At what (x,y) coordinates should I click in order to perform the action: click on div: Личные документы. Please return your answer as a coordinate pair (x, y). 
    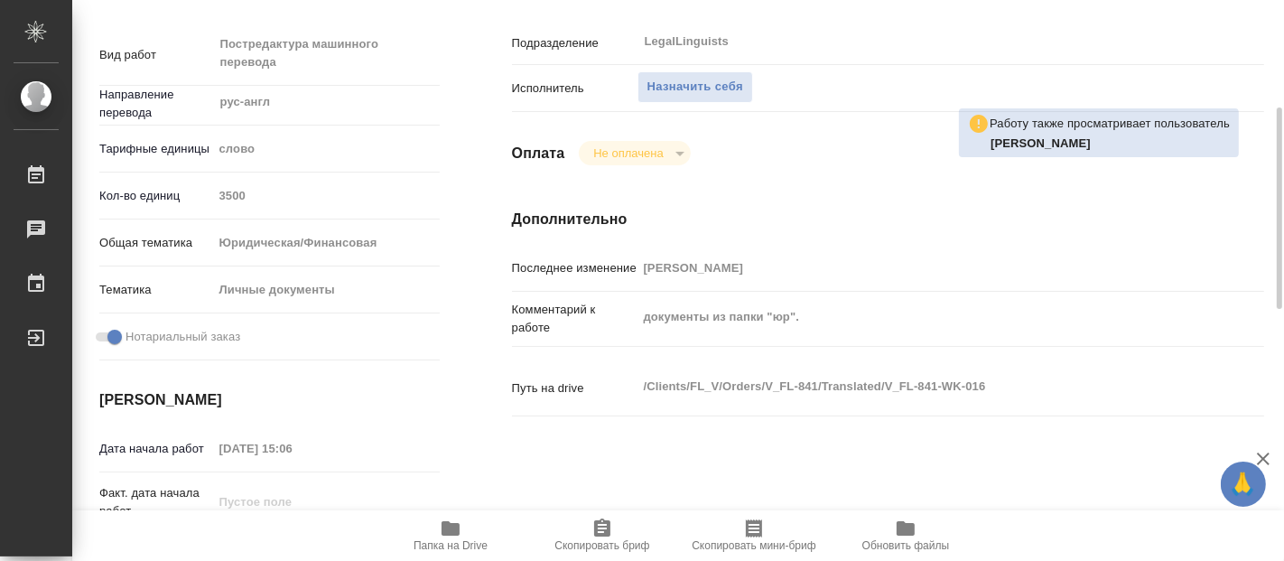
    Looking at the image, I should click on (326, 290).